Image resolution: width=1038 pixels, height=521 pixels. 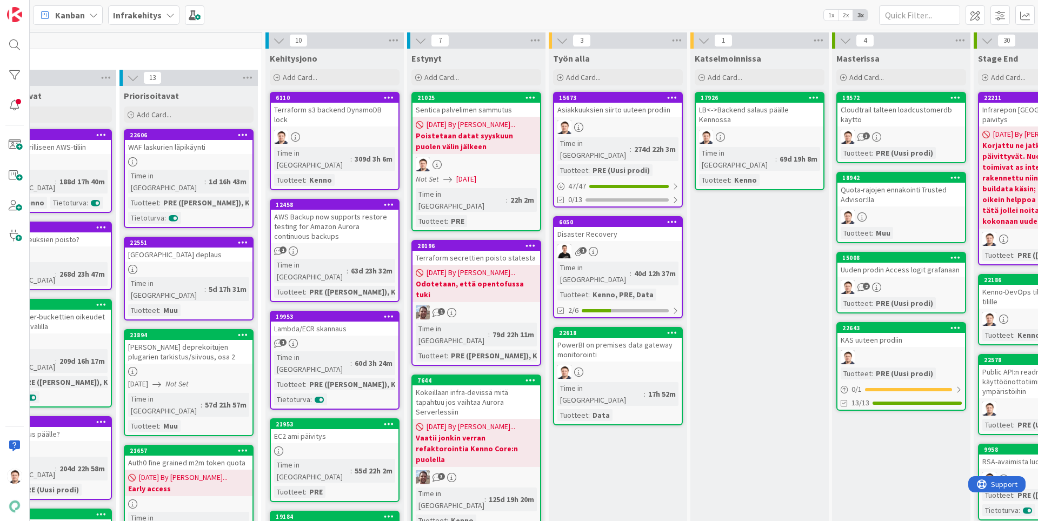 What do you see at coordinates (476, 312) in the screenshot?
I see `div: ET` at bounding box center [476, 312].